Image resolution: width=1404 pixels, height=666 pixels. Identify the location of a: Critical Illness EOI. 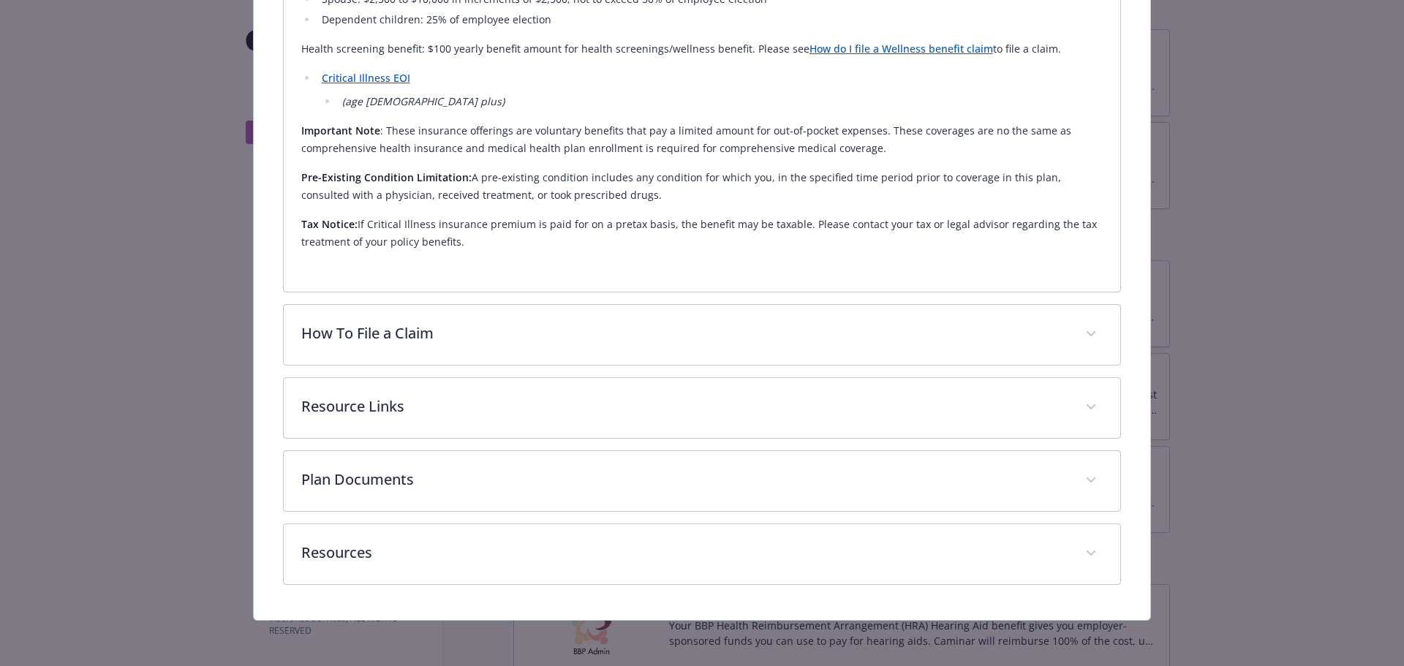
(366, 78).